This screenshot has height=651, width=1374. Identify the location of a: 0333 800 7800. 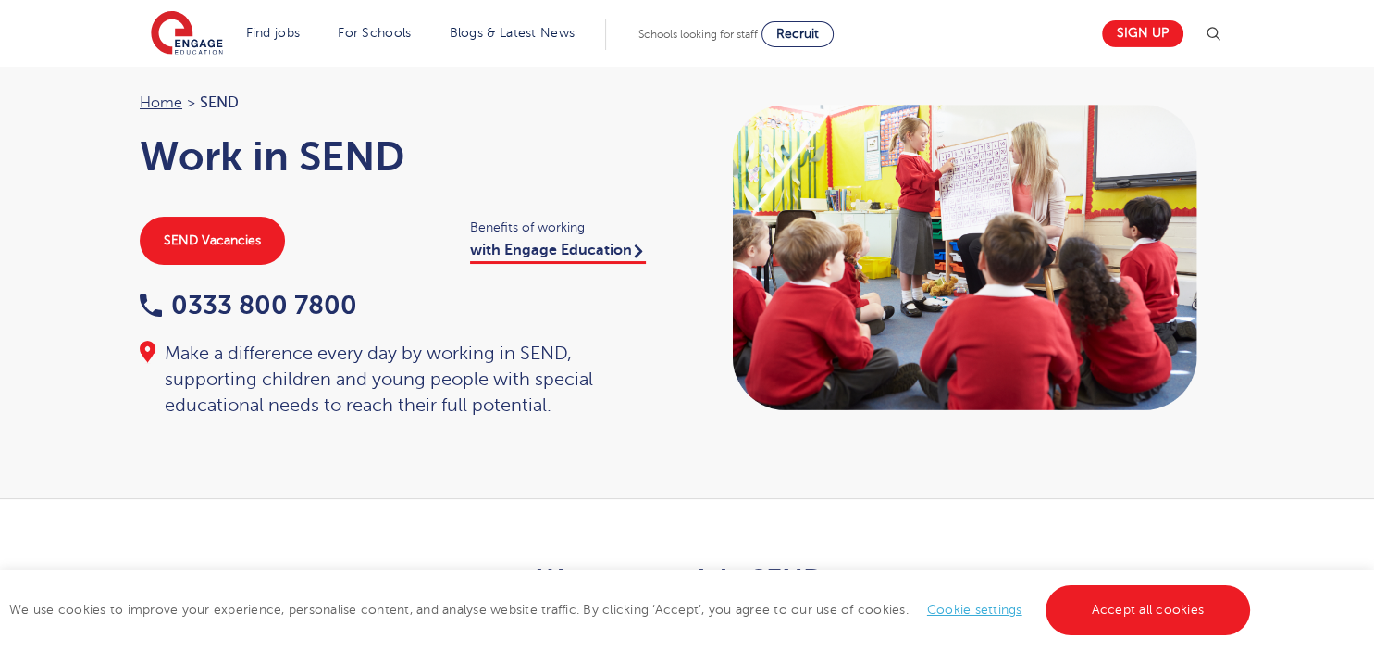
(248, 304).